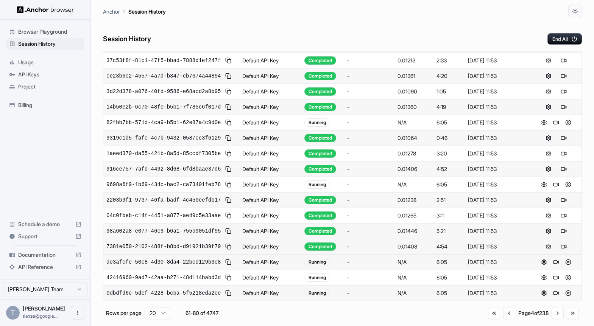 This screenshot has height=326, width=594. What do you see at coordinates (449, 61) in the screenshot?
I see `div: 2:33` at bounding box center [449, 61].